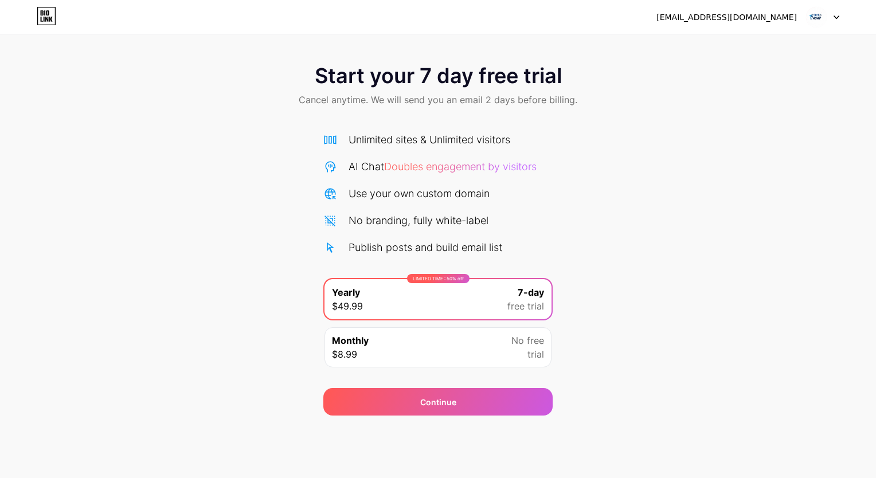 The image size is (876, 478). I want to click on div: Continue, so click(438, 402).